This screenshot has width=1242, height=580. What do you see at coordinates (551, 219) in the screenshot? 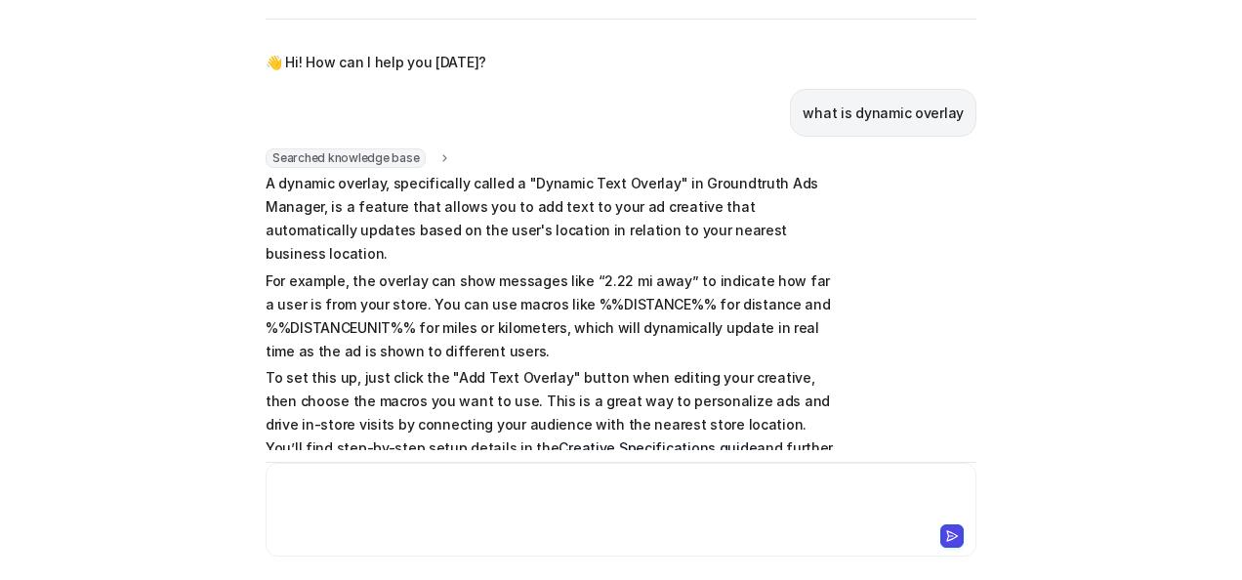
I see `p: A dynamic overlay, specifically called a "Dynamic Text Overlay" in Groundtruth Ads Manager, is a ...` at bounding box center [551, 219].